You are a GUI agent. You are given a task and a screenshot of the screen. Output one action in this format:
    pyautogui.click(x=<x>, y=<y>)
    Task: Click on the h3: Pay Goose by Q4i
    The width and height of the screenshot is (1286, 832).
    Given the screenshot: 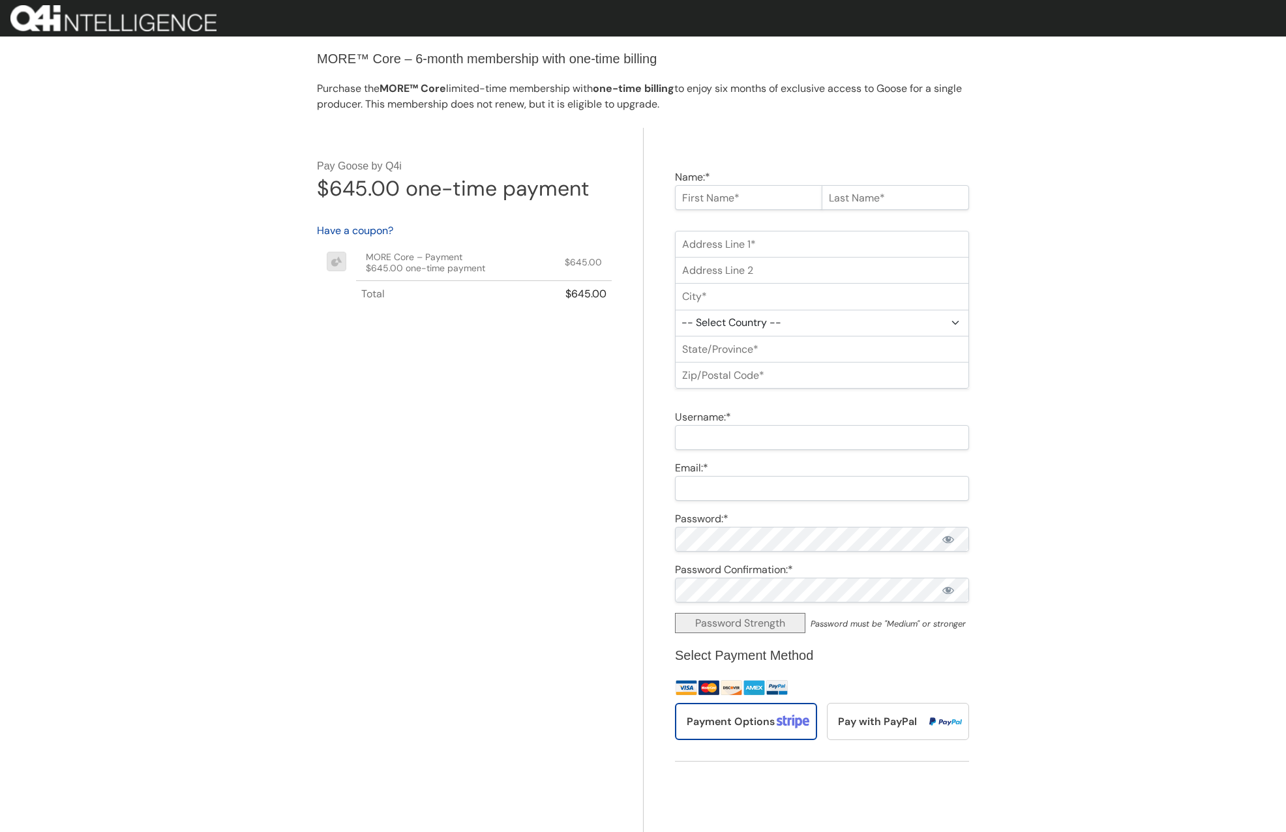 What is the action you would take?
    pyautogui.click(x=464, y=166)
    